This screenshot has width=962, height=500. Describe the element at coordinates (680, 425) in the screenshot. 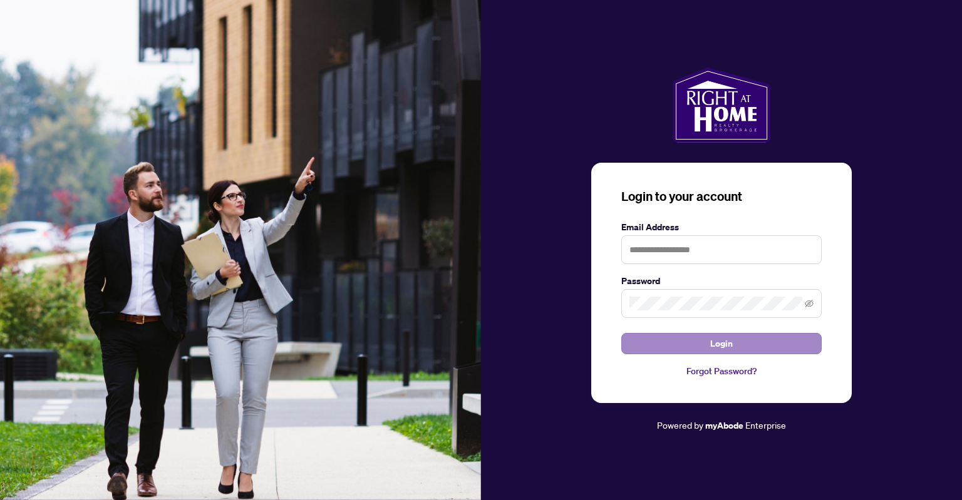

I see `span: Powered by` at that location.